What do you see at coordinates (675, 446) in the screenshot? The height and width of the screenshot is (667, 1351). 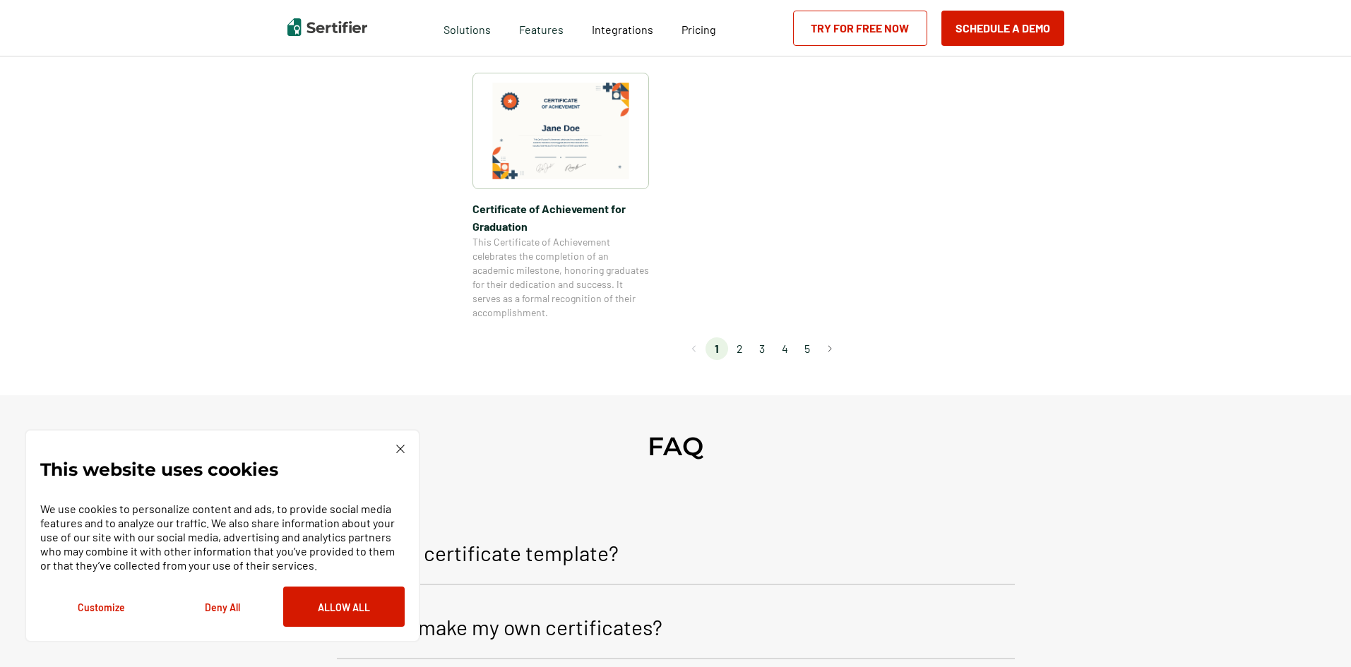 I see `h2: FAQ` at bounding box center [675, 446].